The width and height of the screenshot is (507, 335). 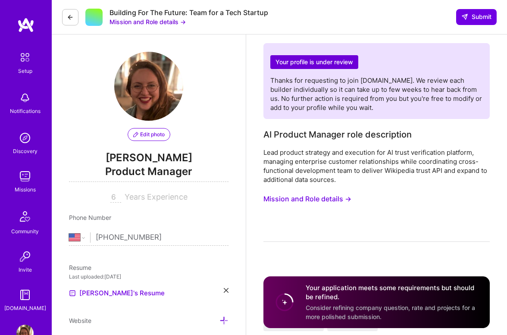 I want to click on div: Notifications, so click(x=25, y=111).